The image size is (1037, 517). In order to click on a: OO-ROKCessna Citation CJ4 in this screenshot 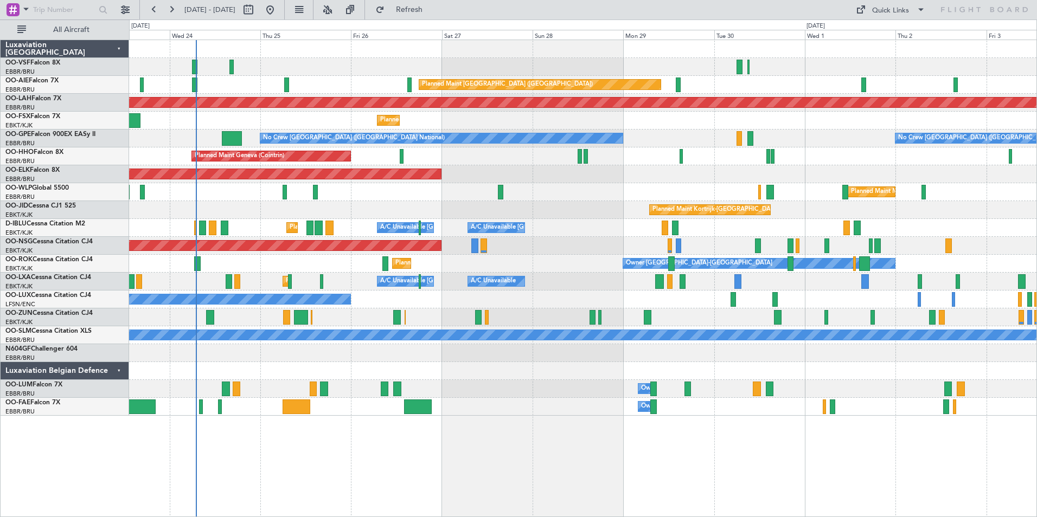, I will do `click(49, 260)`.